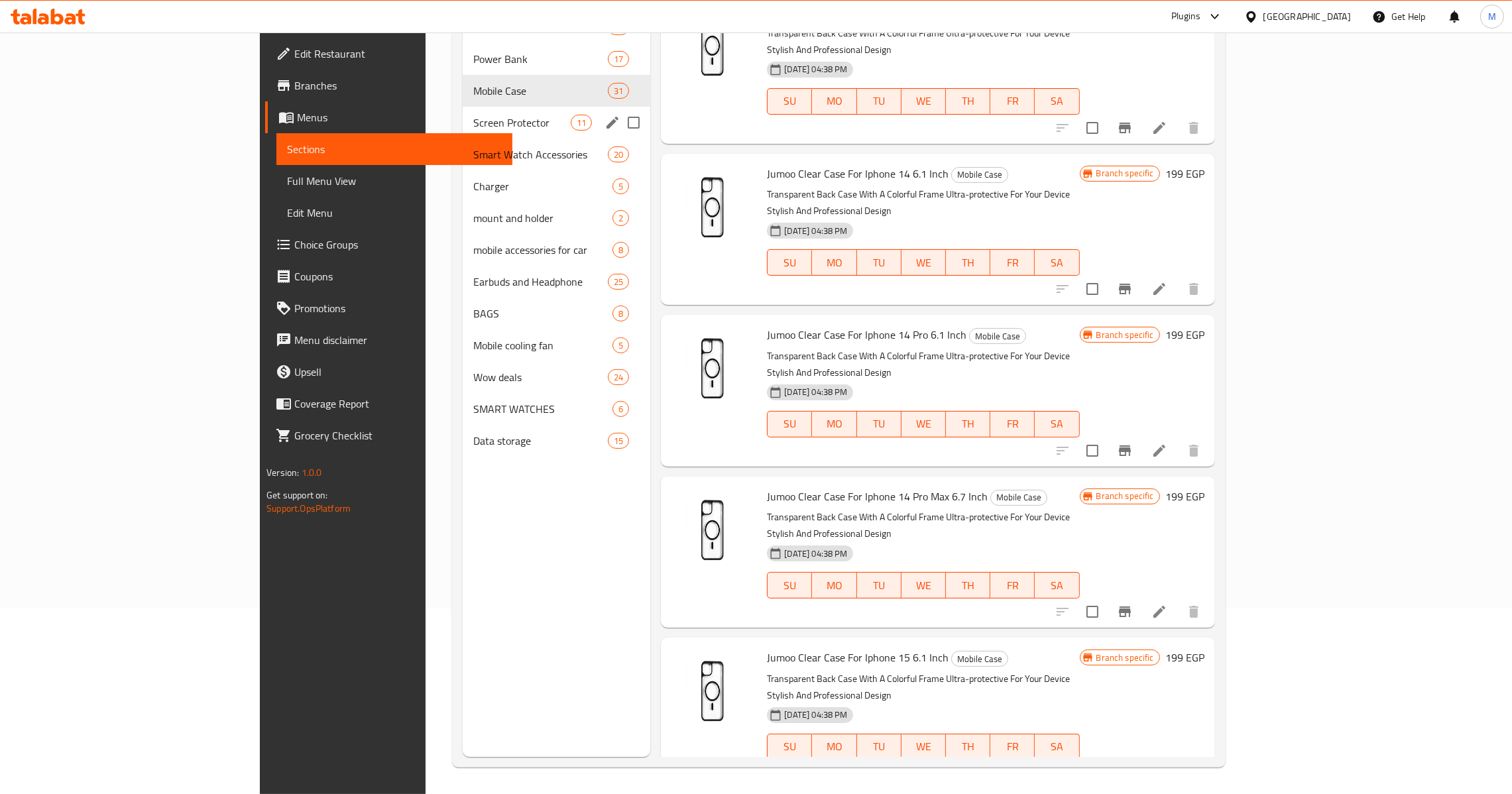 This screenshot has width=1512, height=794. What do you see at coordinates (618, 441) in the screenshot?
I see `span: 15` at bounding box center [618, 441].